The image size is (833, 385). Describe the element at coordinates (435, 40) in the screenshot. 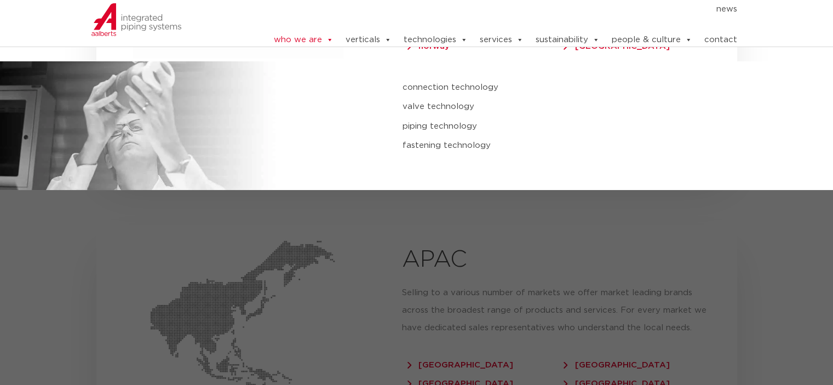

I see `a: technologies` at that location.